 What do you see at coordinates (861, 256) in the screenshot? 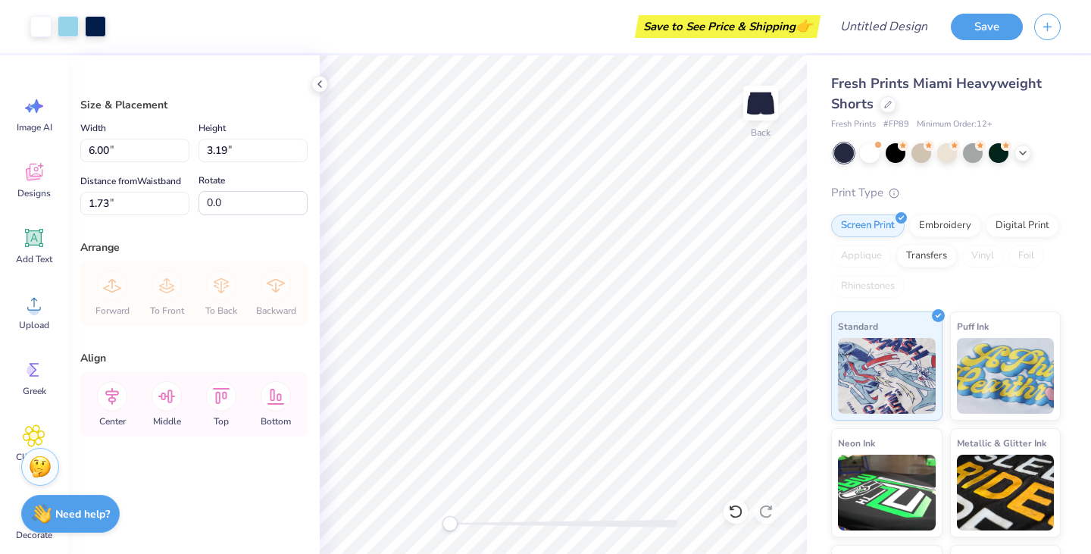
I see `div: Applique` at bounding box center [861, 256].